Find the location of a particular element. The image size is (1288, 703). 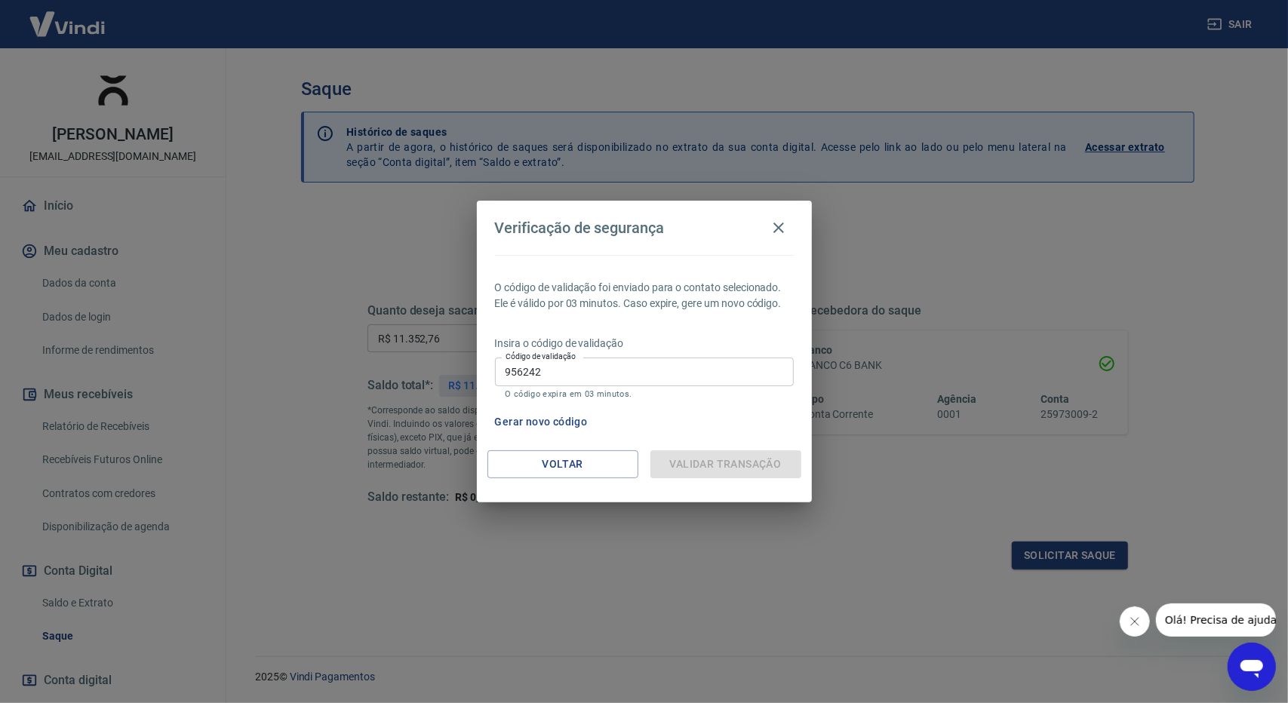

h4: Verificação de segurança is located at coordinates (580, 228).